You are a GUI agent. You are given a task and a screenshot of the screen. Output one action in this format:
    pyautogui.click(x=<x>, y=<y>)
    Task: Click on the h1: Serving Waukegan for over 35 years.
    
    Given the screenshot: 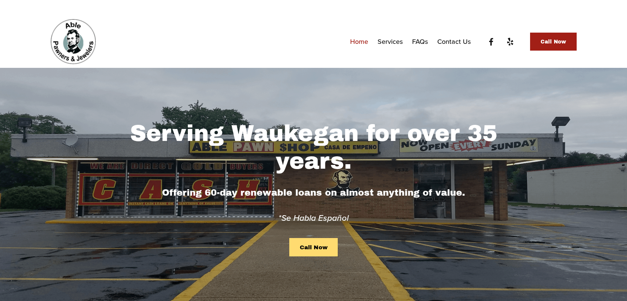 What is the action you would take?
    pyautogui.click(x=313, y=148)
    